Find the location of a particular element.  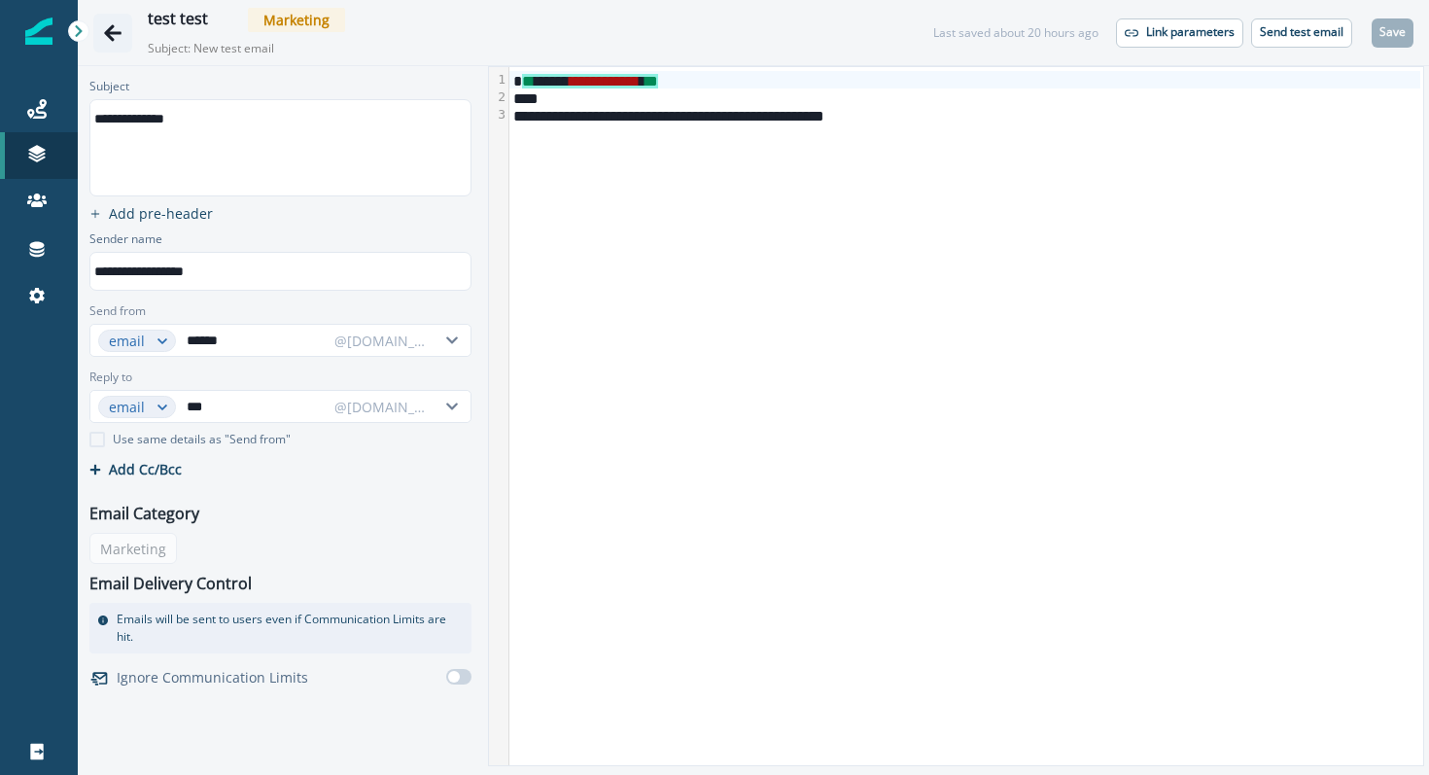

img: Inflection is located at coordinates (39, 31).